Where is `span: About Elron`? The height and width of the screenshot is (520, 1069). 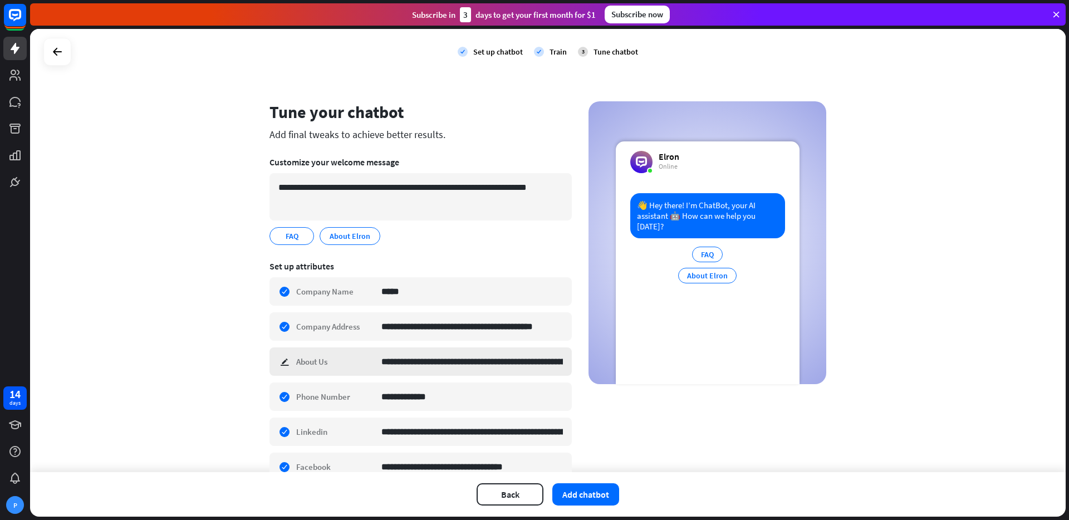
span: About Elron is located at coordinates (350, 236).